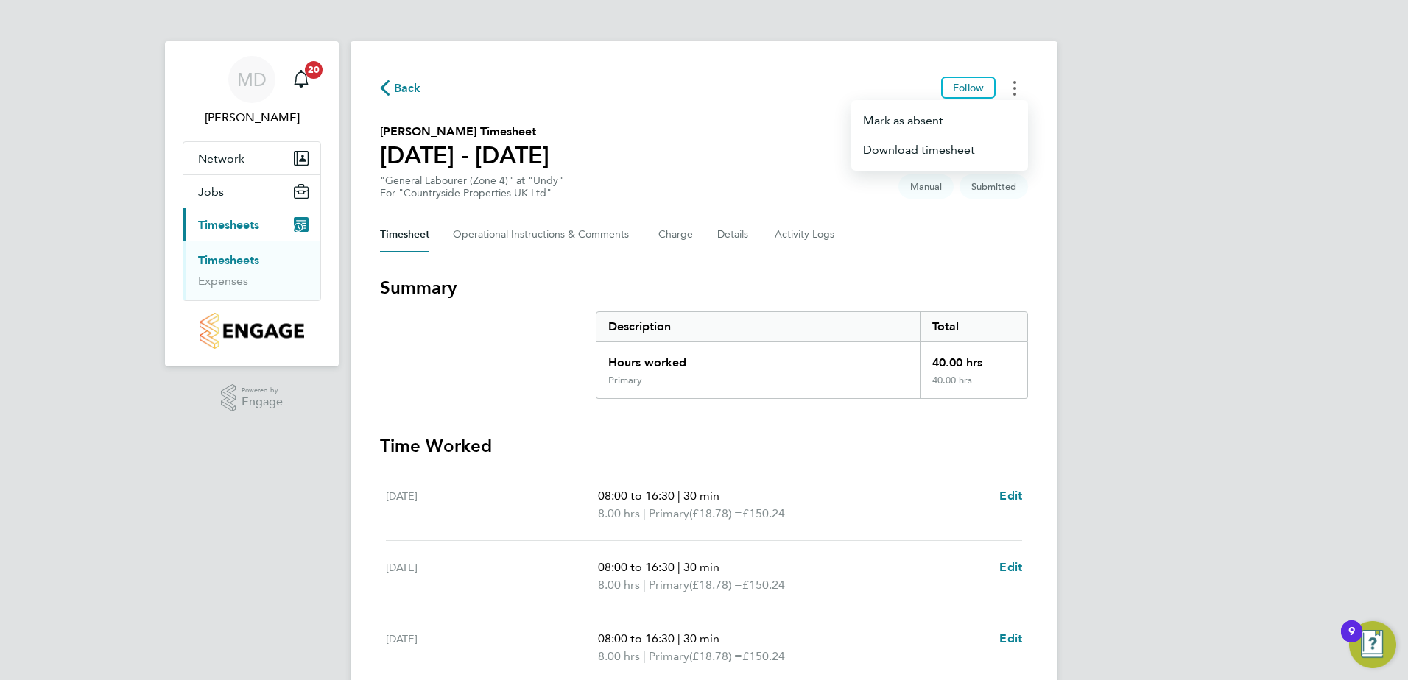 Image resolution: width=1408 pixels, height=680 pixels. Describe the element at coordinates (252, 204) in the screenshot. I see `nav: Main navigation` at that location.